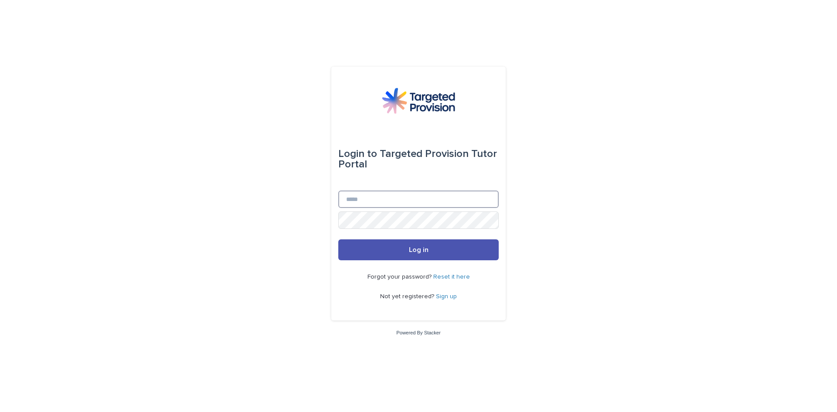  What do you see at coordinates (418, 101) in the screenshot?
I see `img: M5nRWzHhSzIhMunXDL62` at bounding box center [418, 101].